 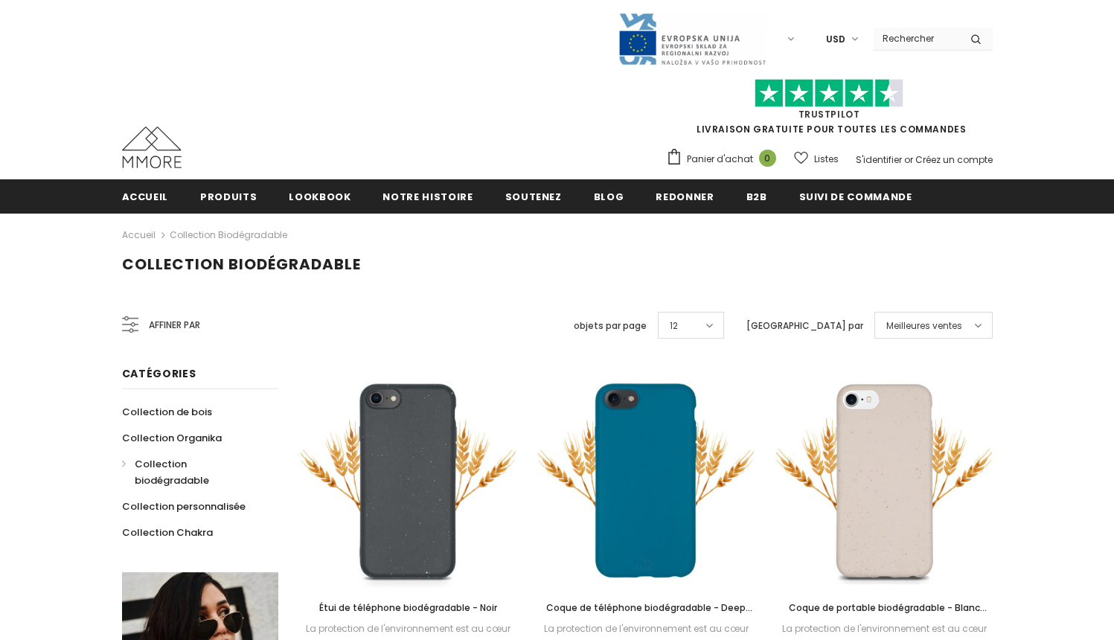 What do you see at coordinates (167, 532) in the screenshot?
I see `a: Collection Chakra` at bounding box center [167, 532].